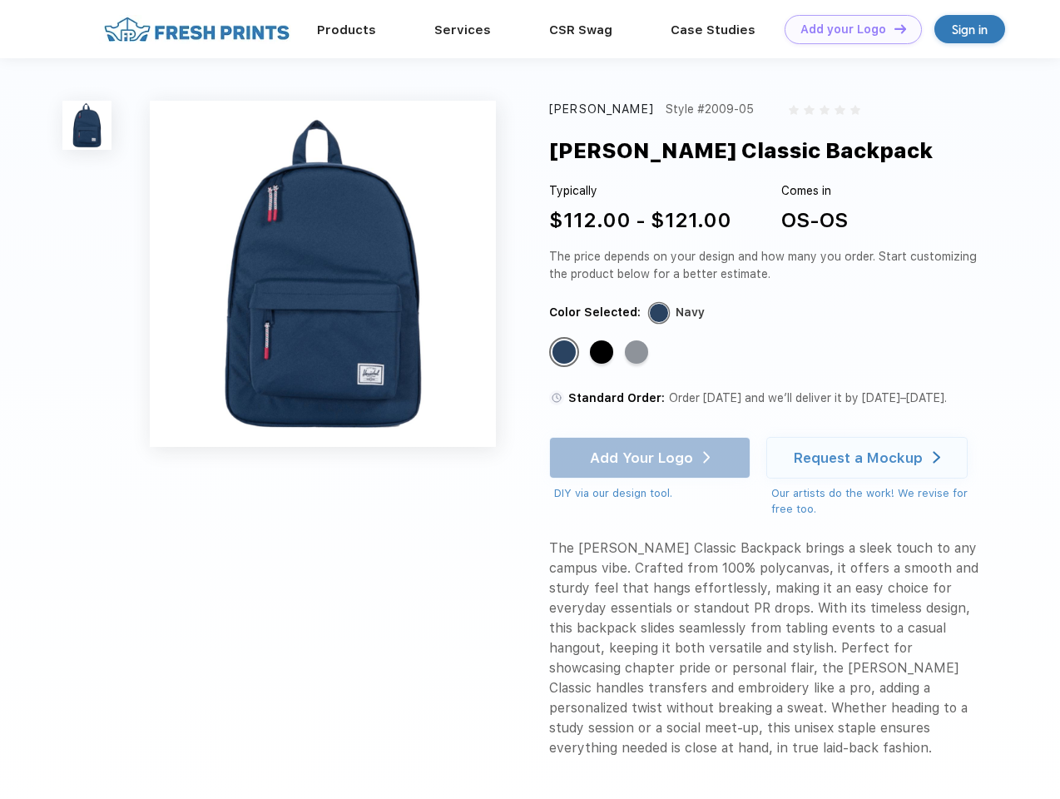 The height and width of the screenshot is (799, 1060). What do you see at coordinates (640, 191) in the screenshot?
I see `div: Typically` at bounding box center [640, 191].